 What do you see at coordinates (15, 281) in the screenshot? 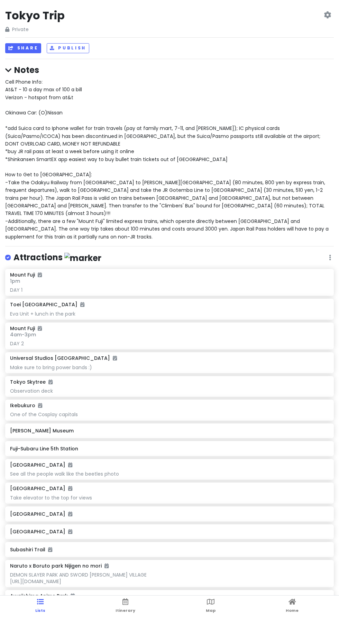
I see `span: 1pm` at bounding box center [15, 281].